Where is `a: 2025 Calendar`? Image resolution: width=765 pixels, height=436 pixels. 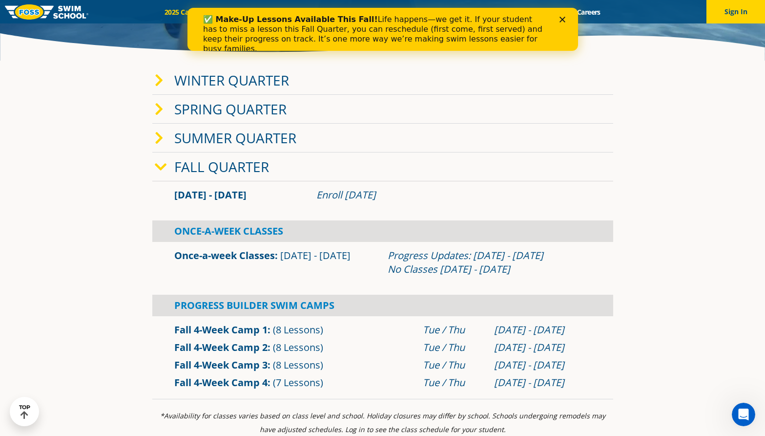
a: 2025 Calendar is located at coordinates (187, 12).